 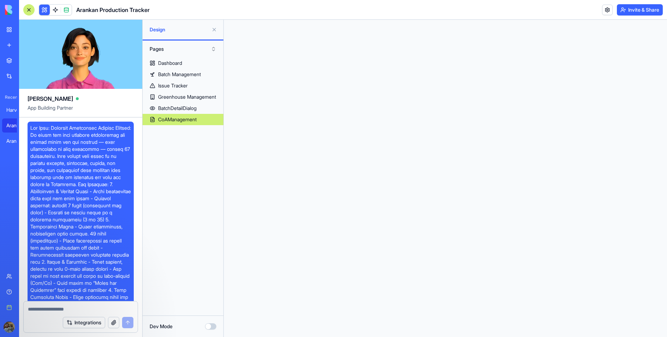 What do you see at coordinates (113, 10) in the screenshot?
I see `h1: Arankan Production Tracker` at bounding box center [113, 10].